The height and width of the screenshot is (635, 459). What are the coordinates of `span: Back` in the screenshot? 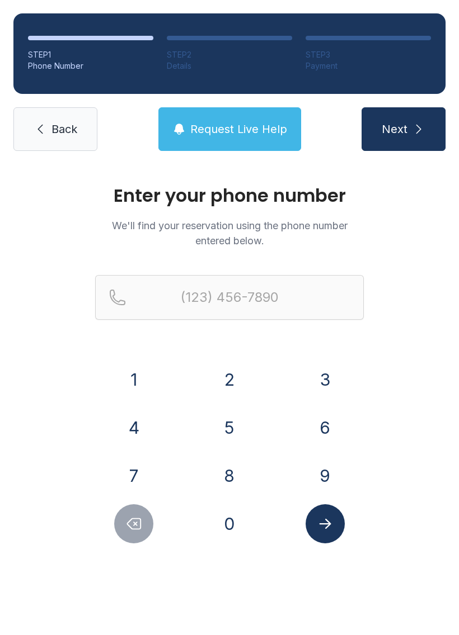 It's located at (64, 129).